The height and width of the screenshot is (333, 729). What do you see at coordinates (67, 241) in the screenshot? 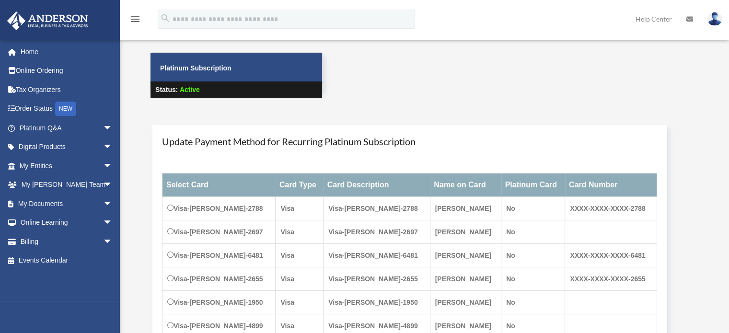
I see `a: Billingarrow_drop_down` at bounding box center [67, 241].